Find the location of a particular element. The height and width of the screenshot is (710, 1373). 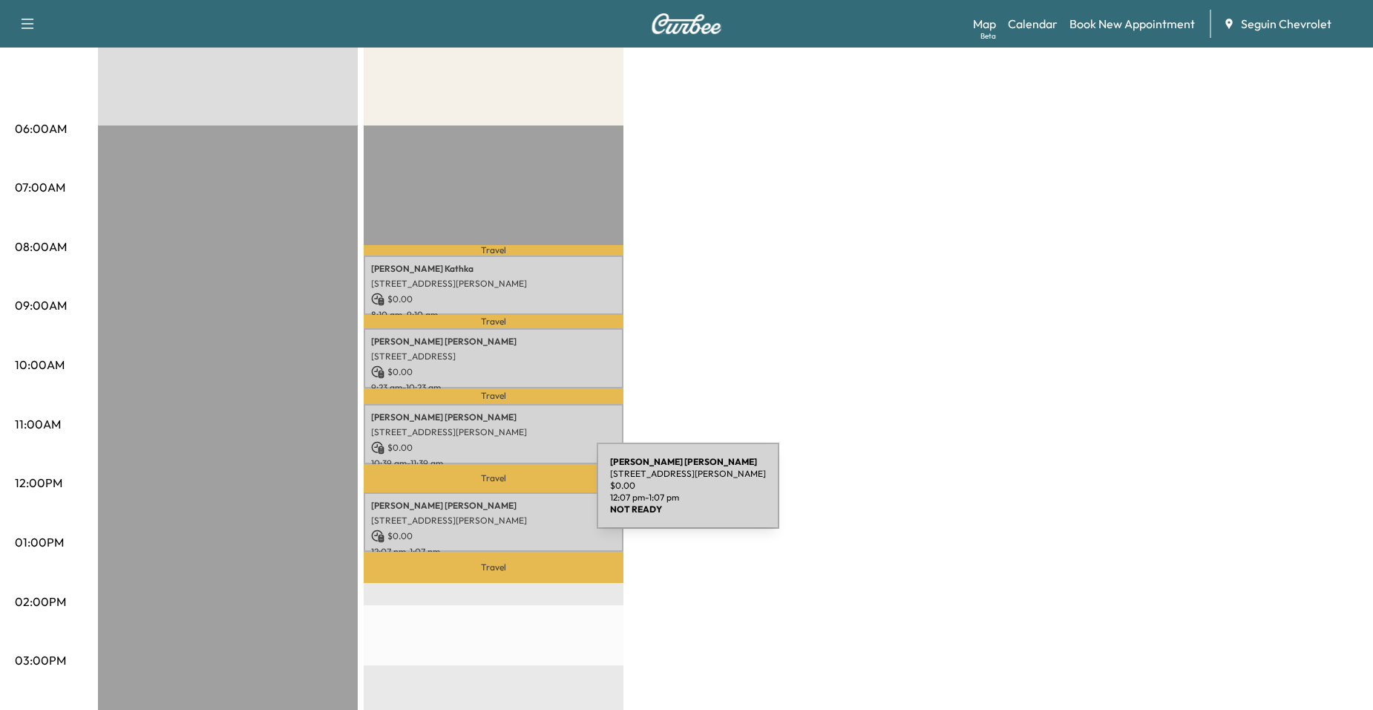

p: 02:00PM is located at coordinates (40, 601).